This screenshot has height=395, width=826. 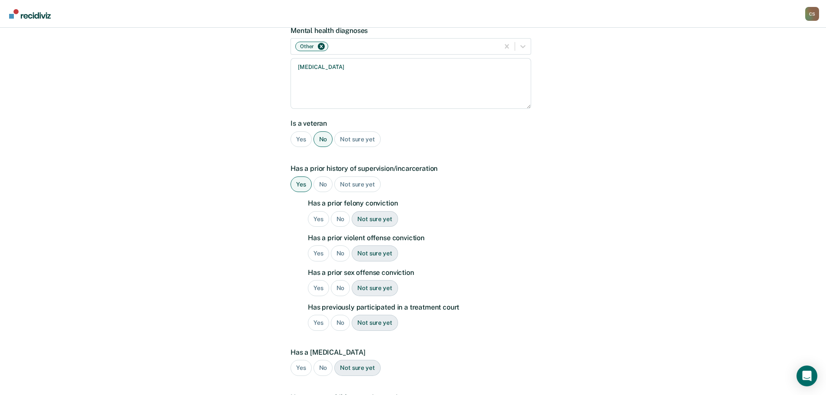 What do you see at coordinates (419, 203) in the screenshot?
I see `label: Has a prior felony conviction` at bounding box center [419, 203].